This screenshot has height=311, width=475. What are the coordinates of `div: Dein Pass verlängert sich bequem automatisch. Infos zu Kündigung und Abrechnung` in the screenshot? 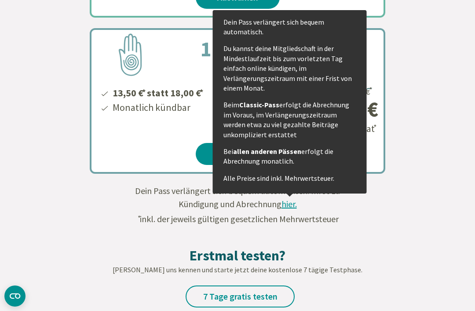 It's located at (238, 205).